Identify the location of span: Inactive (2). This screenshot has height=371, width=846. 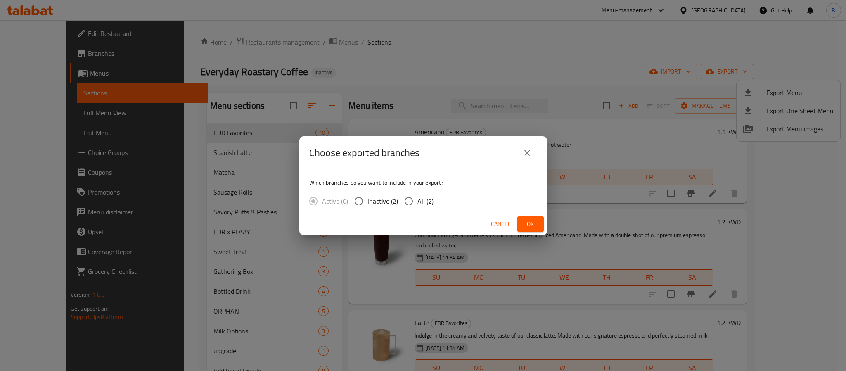
(383, 201).